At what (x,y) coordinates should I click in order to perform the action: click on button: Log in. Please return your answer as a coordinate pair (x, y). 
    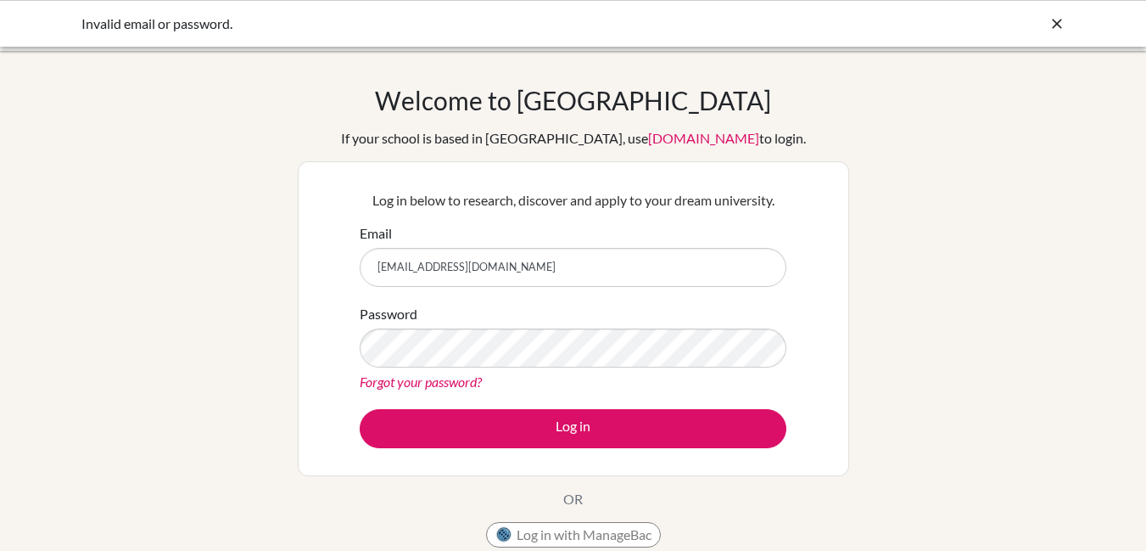
    Looking at the image, I should click on (573, 429).